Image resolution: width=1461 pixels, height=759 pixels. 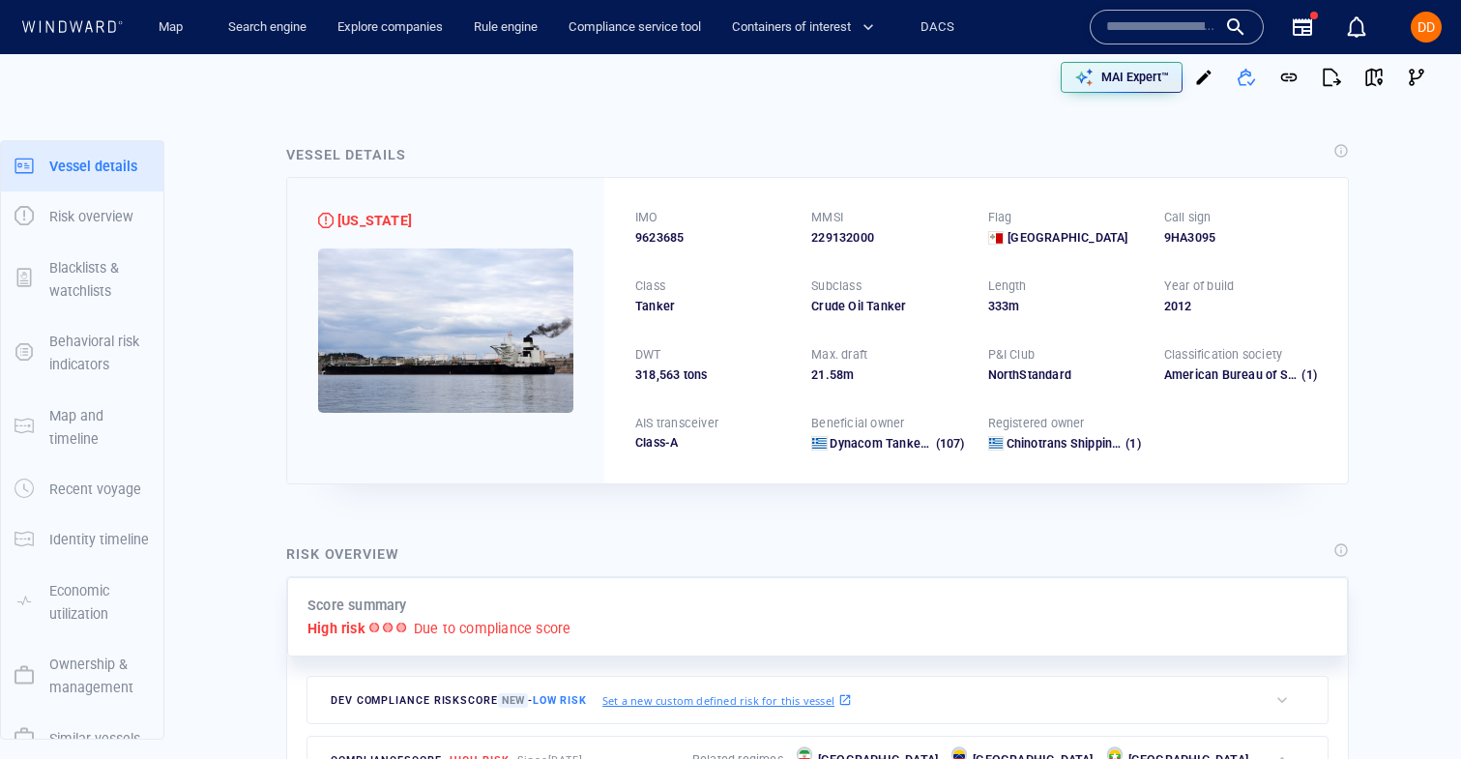 I want to click on button: Map and timeline, so click(x=82, y=427).